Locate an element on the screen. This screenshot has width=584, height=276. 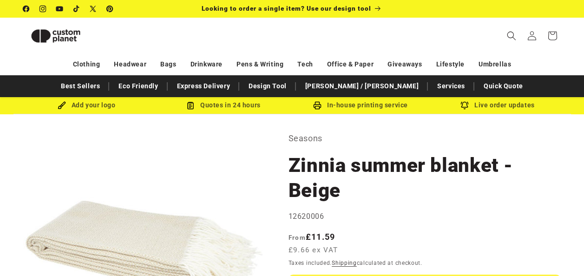
a: Tech is located at coordinates (305, 64).